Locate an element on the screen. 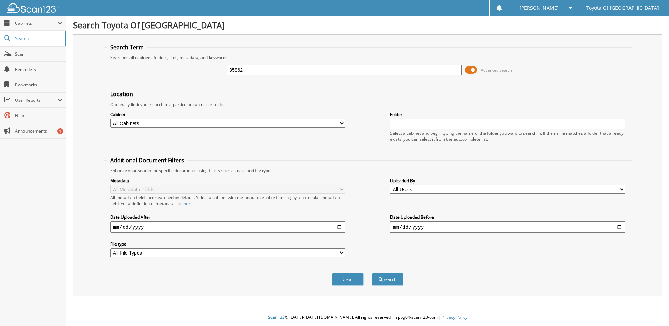 This screenshot has height=326, width=669. input: start is located at coordinates (228, 227).